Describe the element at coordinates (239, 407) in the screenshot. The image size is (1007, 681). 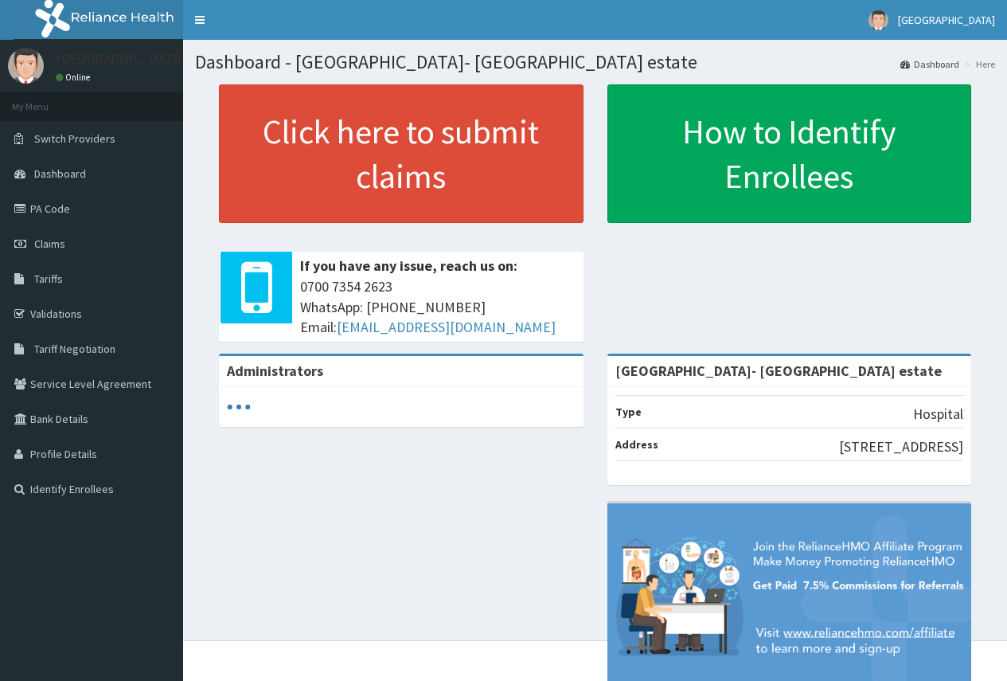
I see `svg: audio-loading` at that location.